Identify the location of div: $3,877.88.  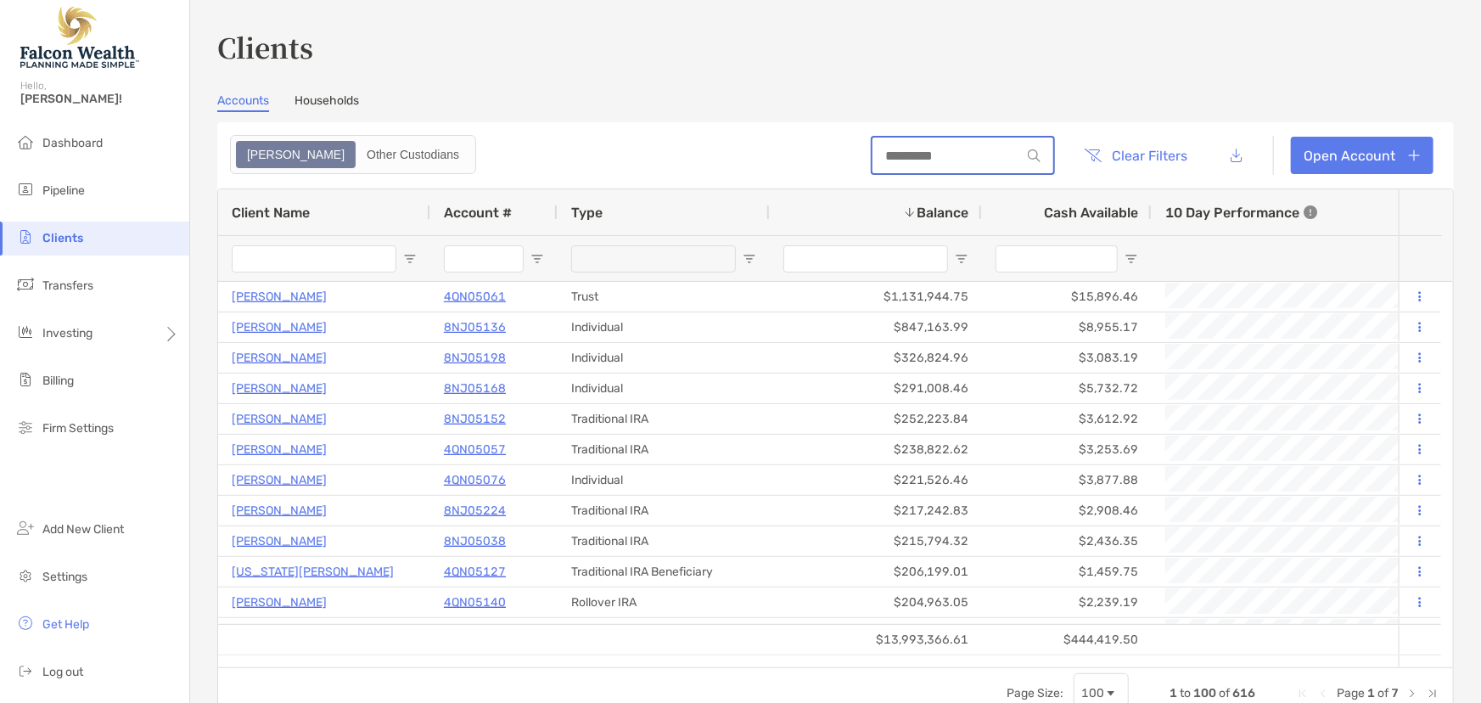
(1067, 480).